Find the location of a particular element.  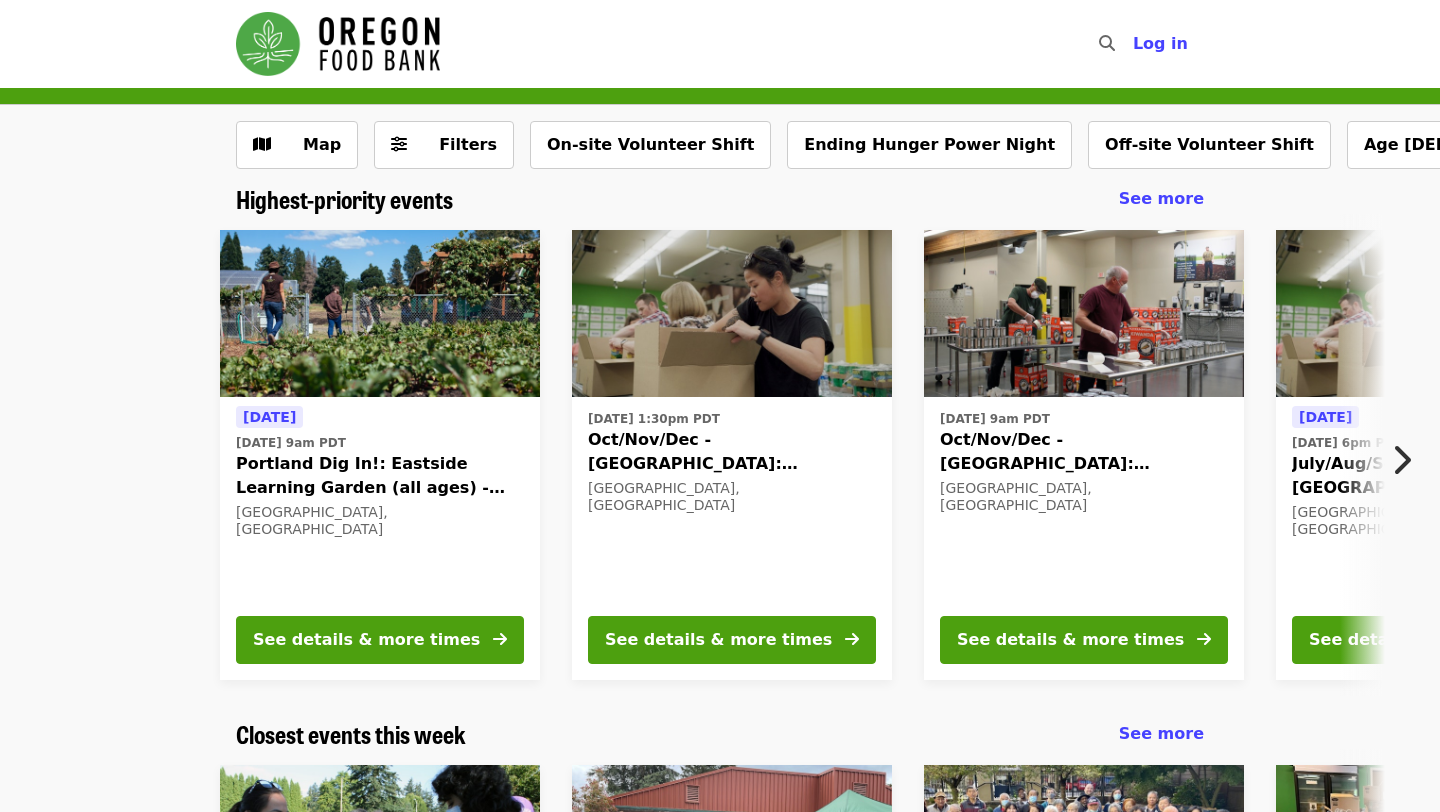

button: Ending Hunger Power Night is located at coordinates (929, 145).